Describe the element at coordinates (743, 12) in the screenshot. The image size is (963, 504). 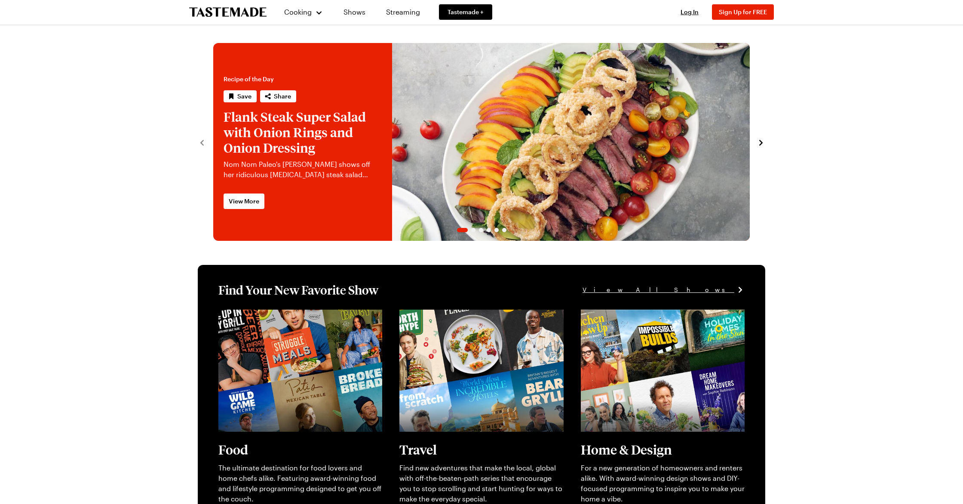
I see `span: Sign Up for FREE` at that location.